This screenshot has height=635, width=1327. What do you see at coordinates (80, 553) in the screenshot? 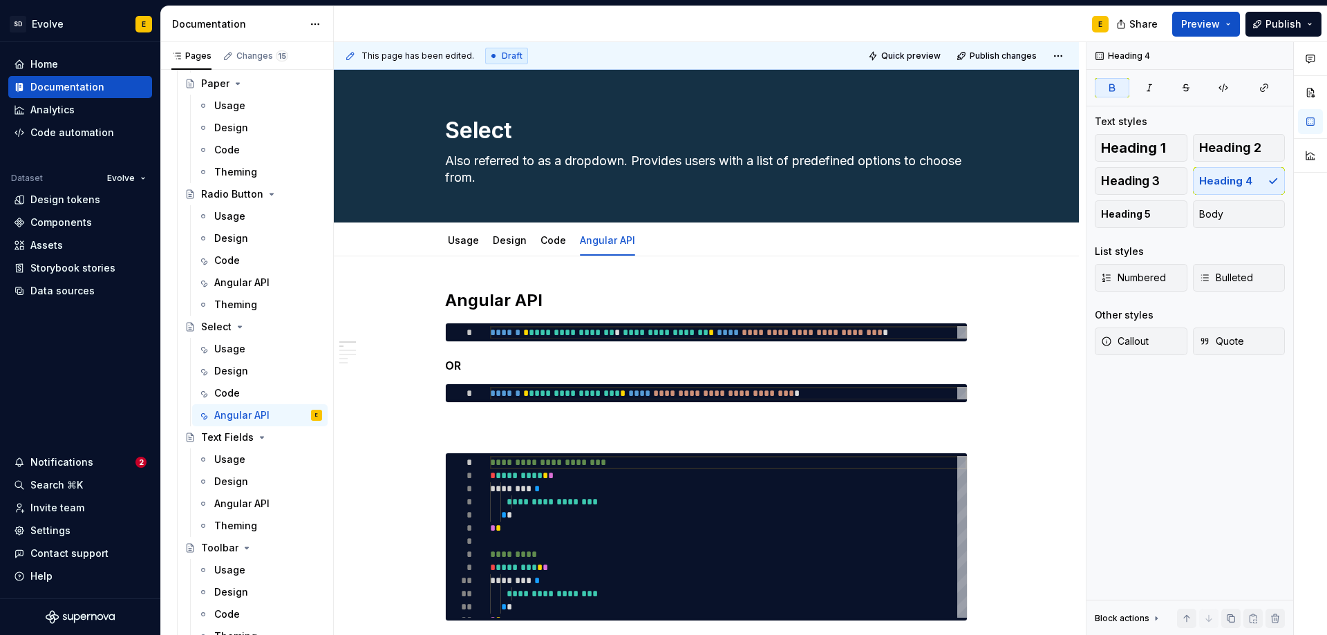
I see `button: Contact support` at bounding box center [80, 553].